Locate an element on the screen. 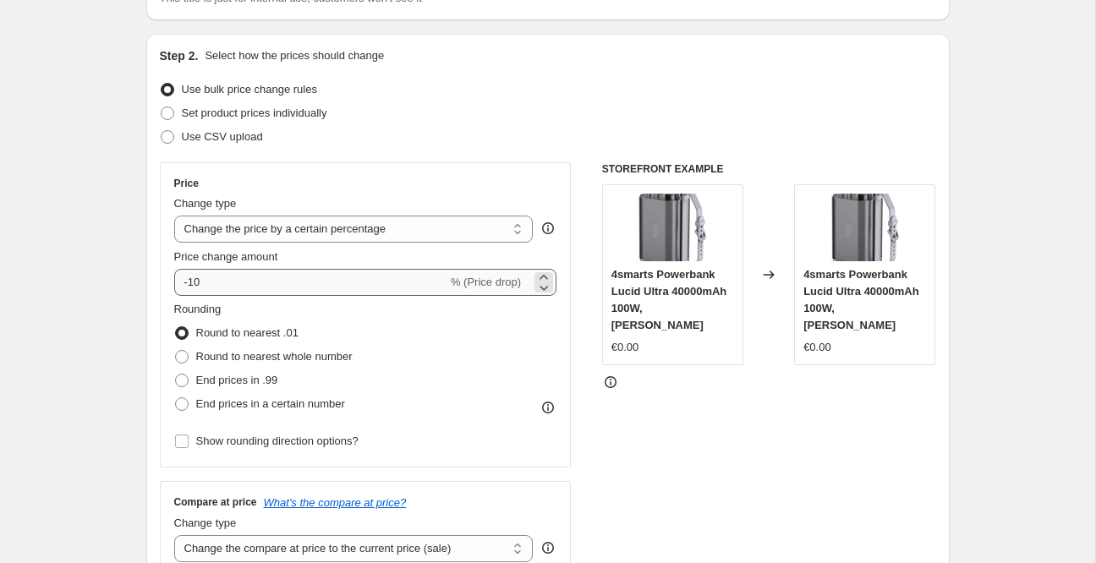 The image size is (1096, 563). span: Rounding is located at coordinates (198, 309).